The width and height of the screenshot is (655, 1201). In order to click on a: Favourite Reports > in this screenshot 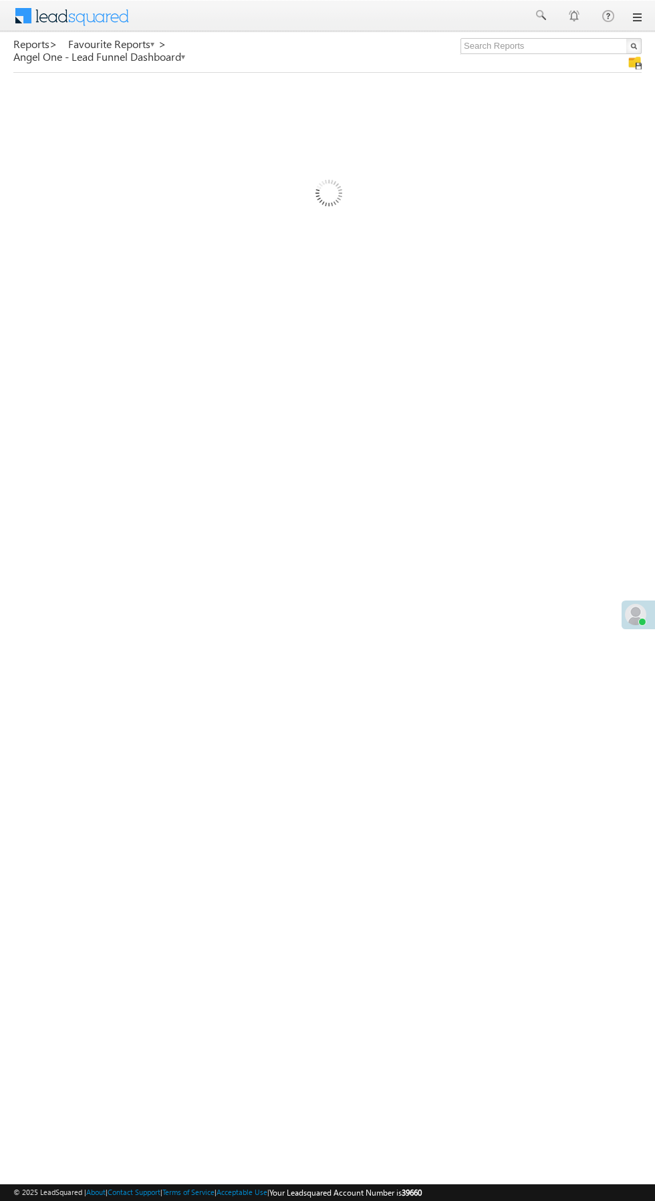, I will do `click(117, 44)`.